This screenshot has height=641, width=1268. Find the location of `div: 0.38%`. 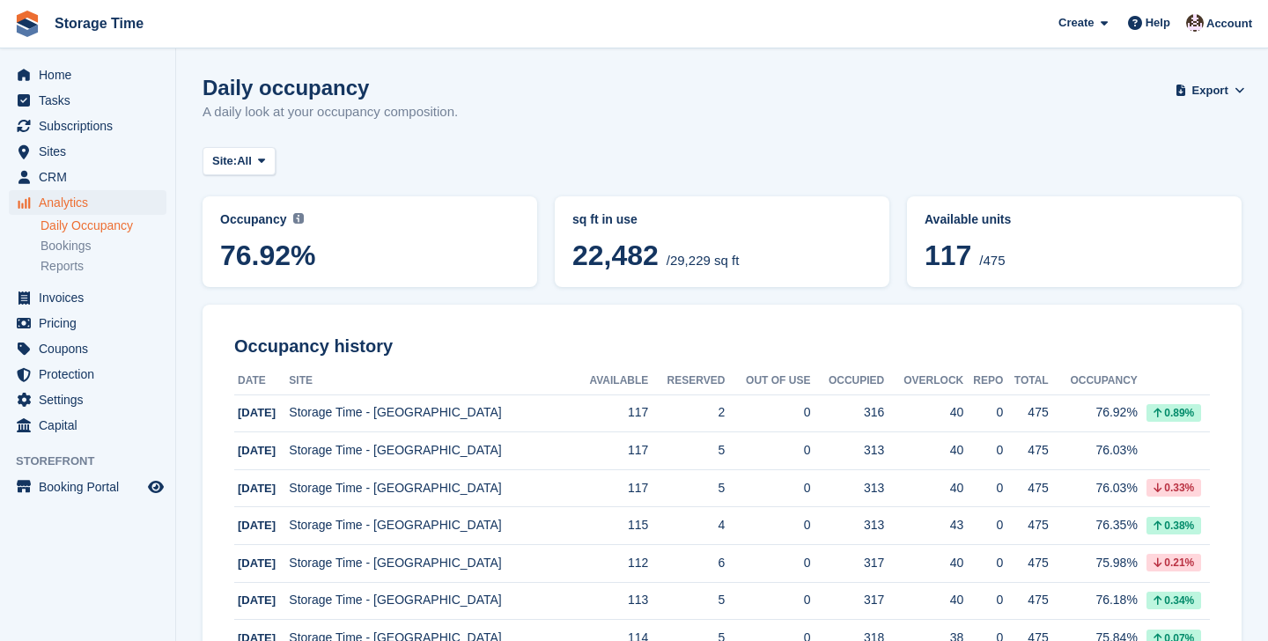

div: 0.38% is located at coordinates (1173, 526).